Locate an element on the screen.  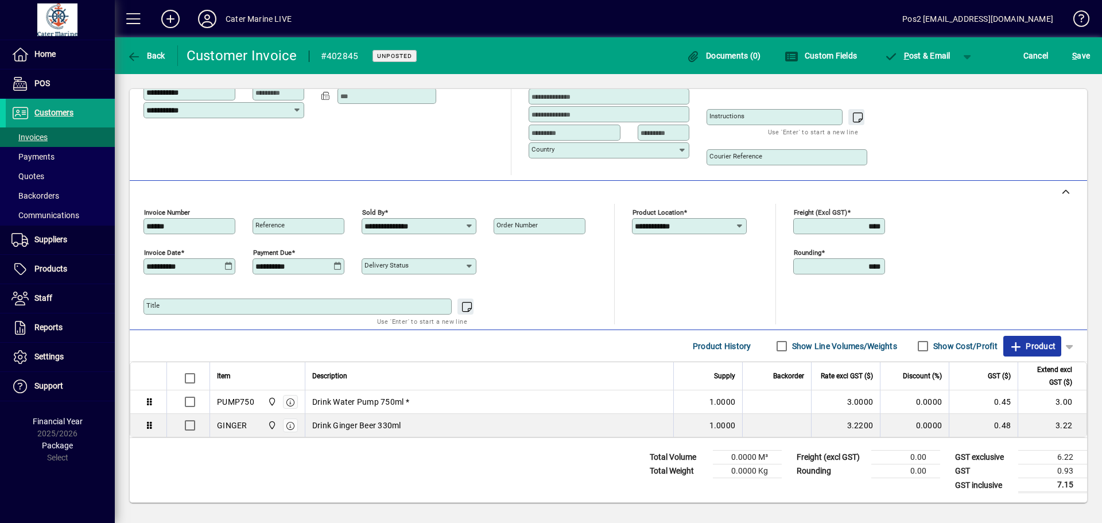
td: GST inclusive is located at coordinates (984, 485).